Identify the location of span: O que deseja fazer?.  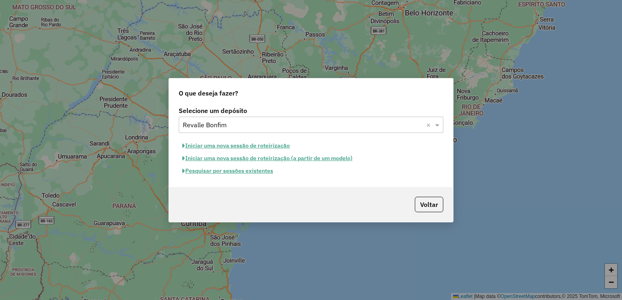
(208, 93).